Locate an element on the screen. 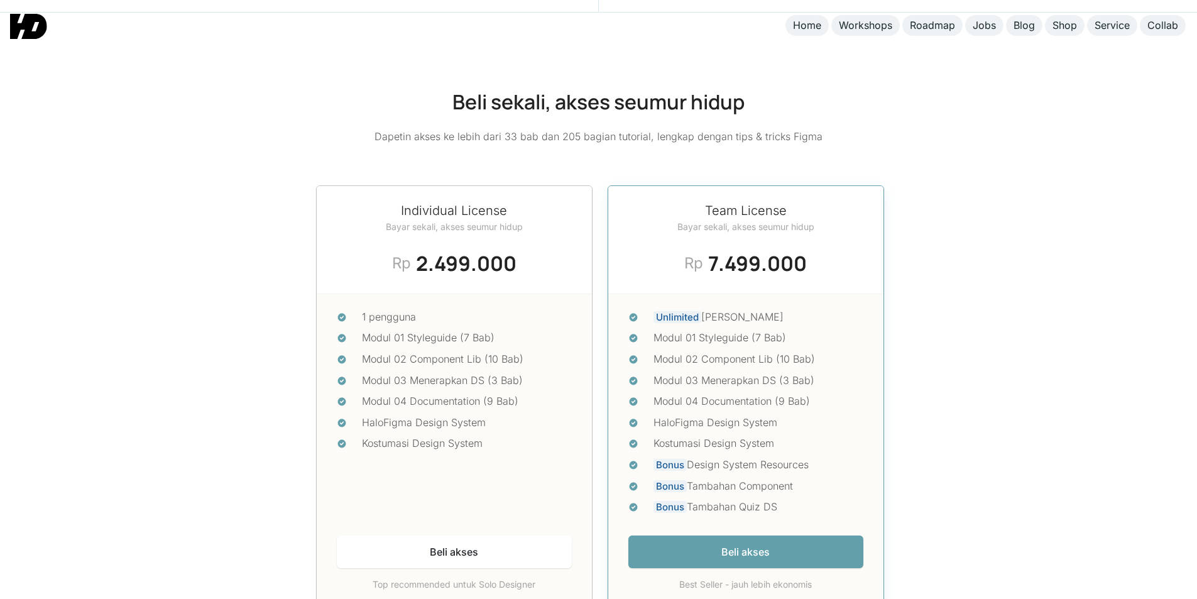  h2: Individual License is located at coordinates (454, 211).